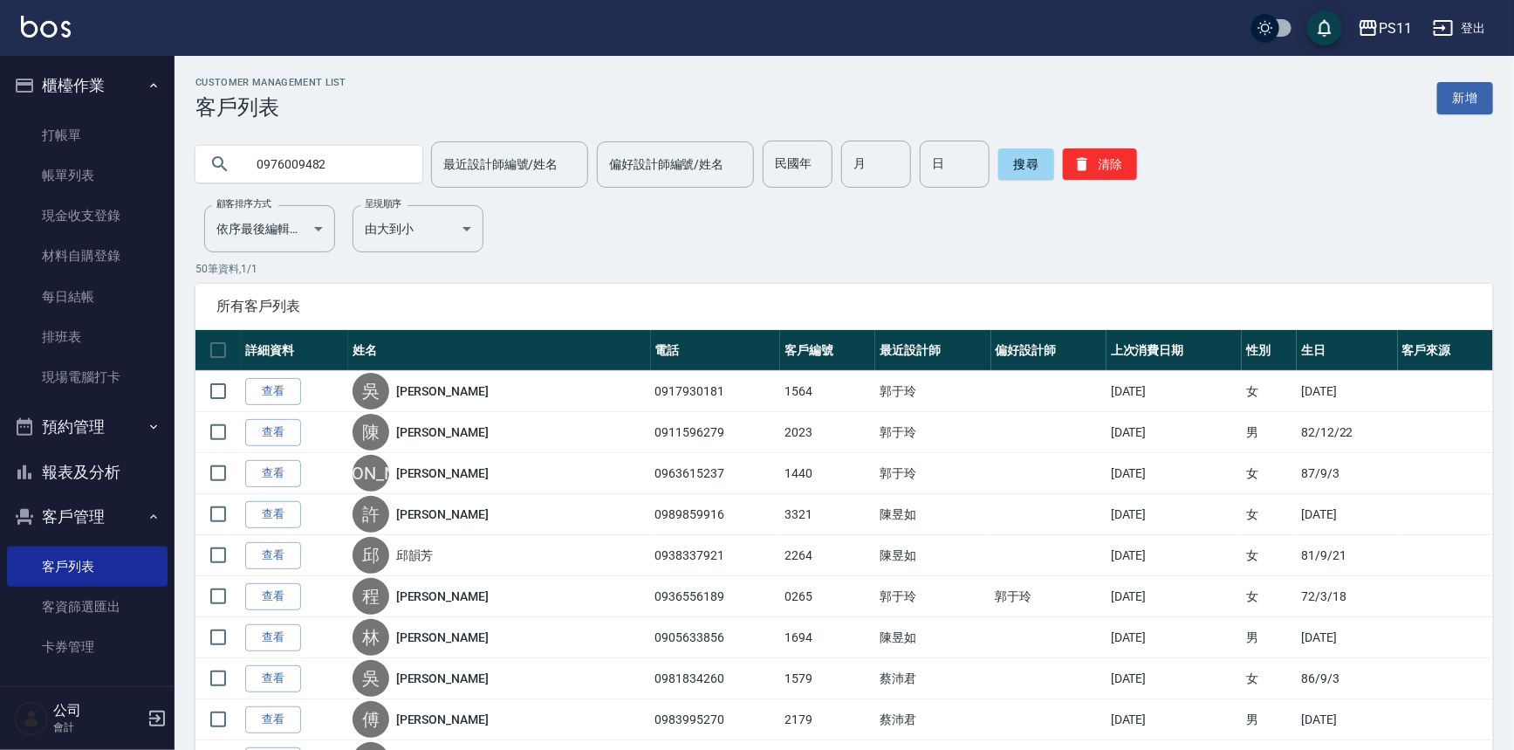 The width and height of the screenshot is (1514, 750). What do you see at coordinates (243, 203) in the screenshot?
I see `label: 顧客排序方式` at bounding box center [243, 203].